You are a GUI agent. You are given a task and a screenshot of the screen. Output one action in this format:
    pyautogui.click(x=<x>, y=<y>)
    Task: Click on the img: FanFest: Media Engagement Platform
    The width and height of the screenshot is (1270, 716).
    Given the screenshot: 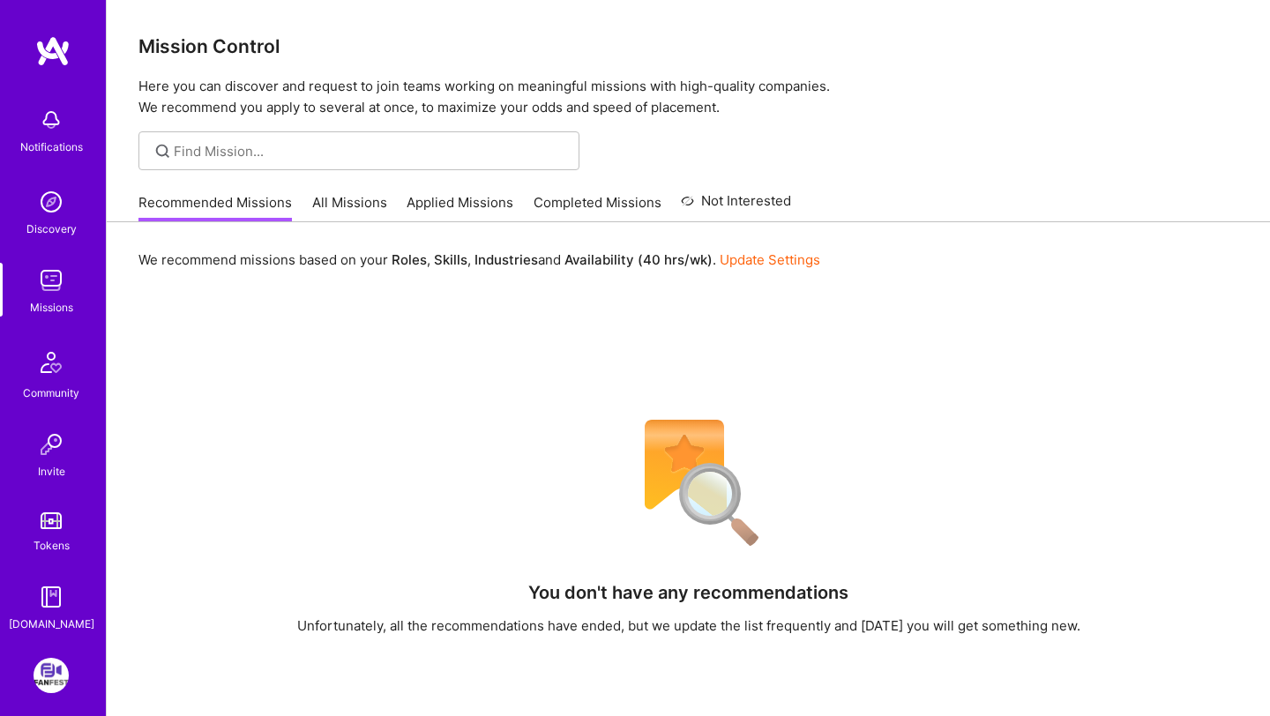 What is the action you would take?
    pyautogui.click(x=51, y=676)
    